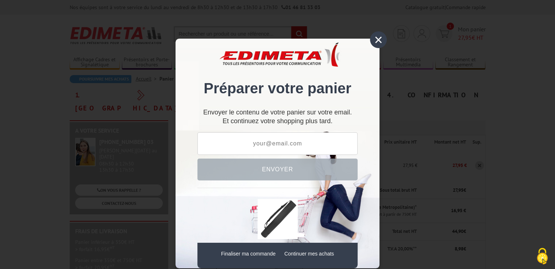  I want to click on div: Préparer votre panier, so click(277, 77).